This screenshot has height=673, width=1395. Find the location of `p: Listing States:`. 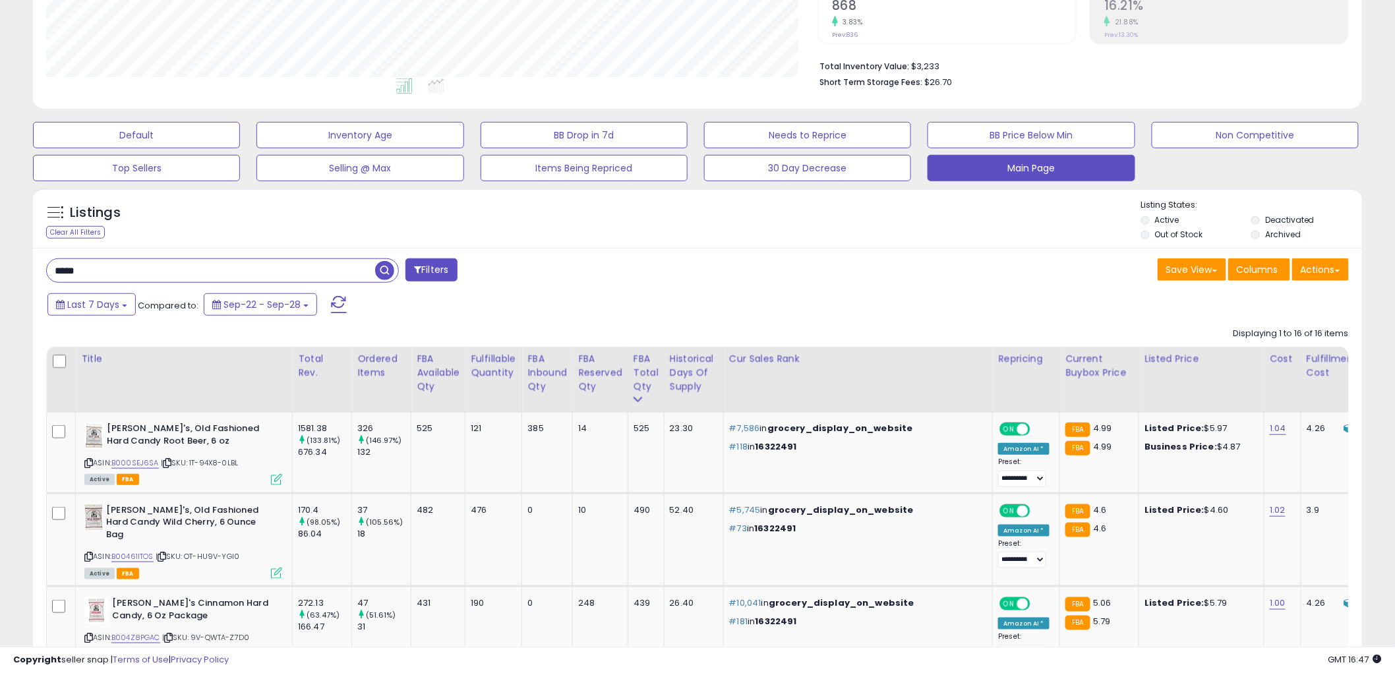

p: Listing States: is located at coordinates (1252, 205).